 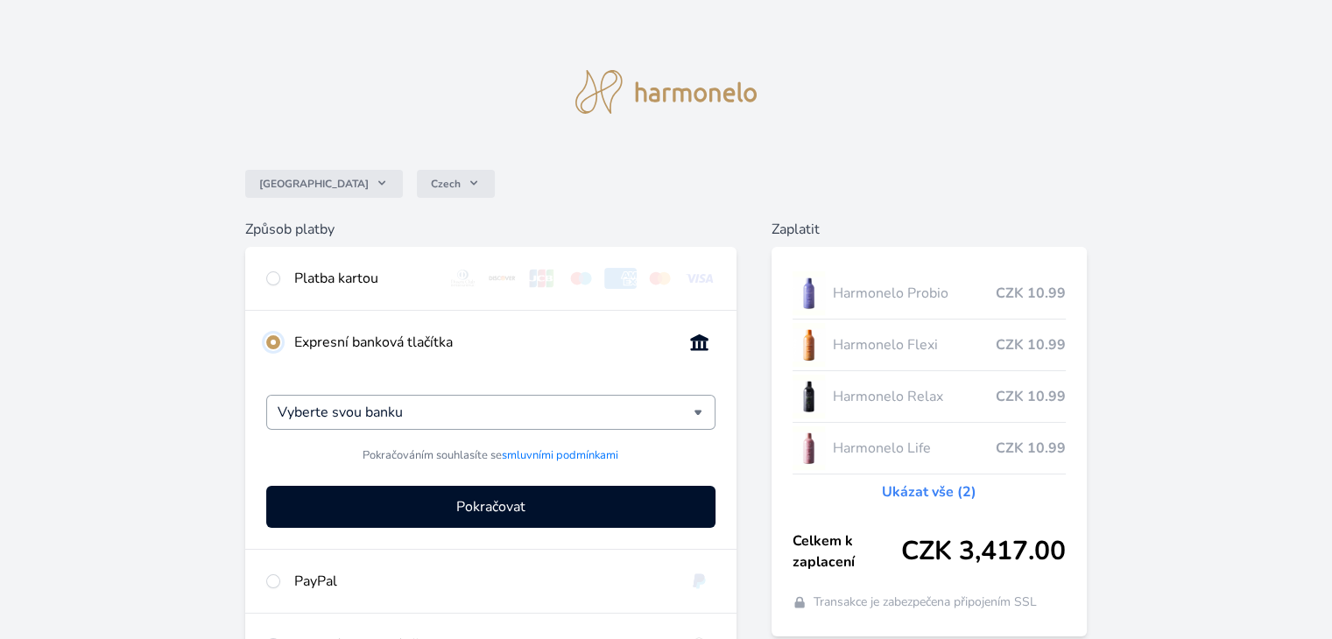 I want to click on span: Celkem k zaplacení, so click(x=847, y=552).